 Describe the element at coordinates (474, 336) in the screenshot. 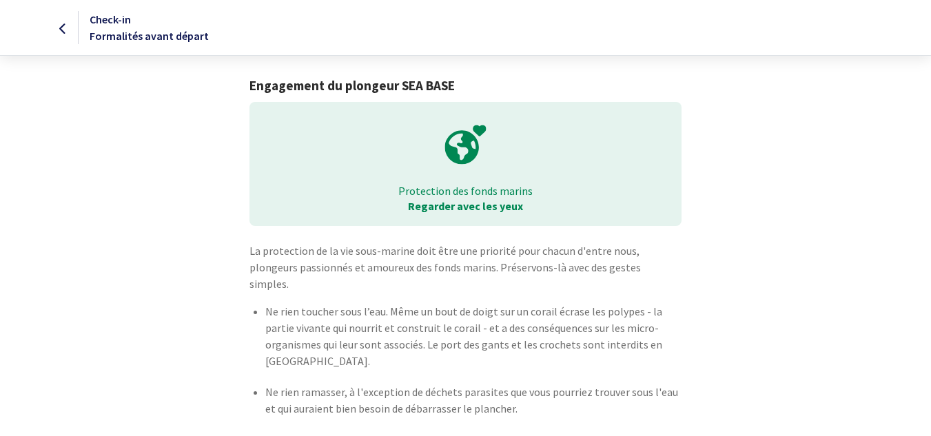

I see `p: Ne rien toucher sous l’eau. Même un bout de doigt sur un corail écrase les polypes - la partie vi...` at that location.